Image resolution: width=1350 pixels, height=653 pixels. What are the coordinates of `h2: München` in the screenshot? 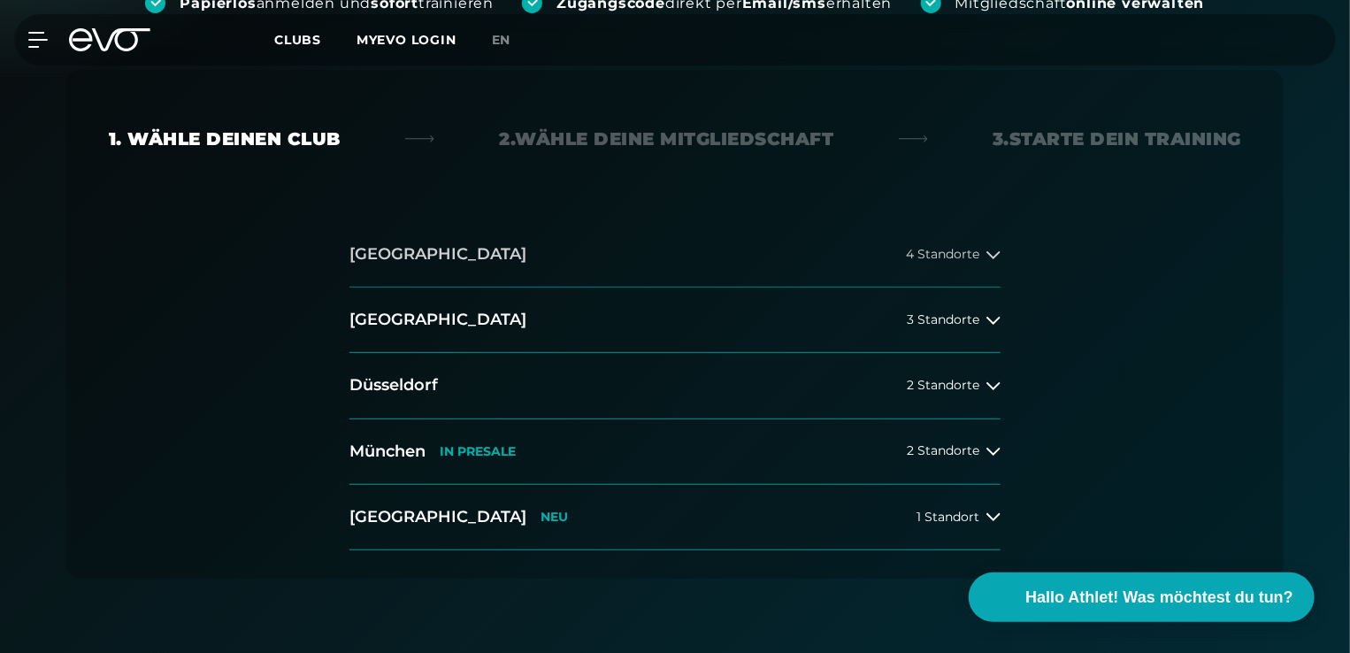 It's located at (388, 451).